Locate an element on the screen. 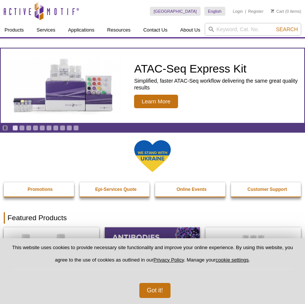 The width and height of the screenshot is (305, 304). a: Go to slide 5 is located at coordinates (42, 128).